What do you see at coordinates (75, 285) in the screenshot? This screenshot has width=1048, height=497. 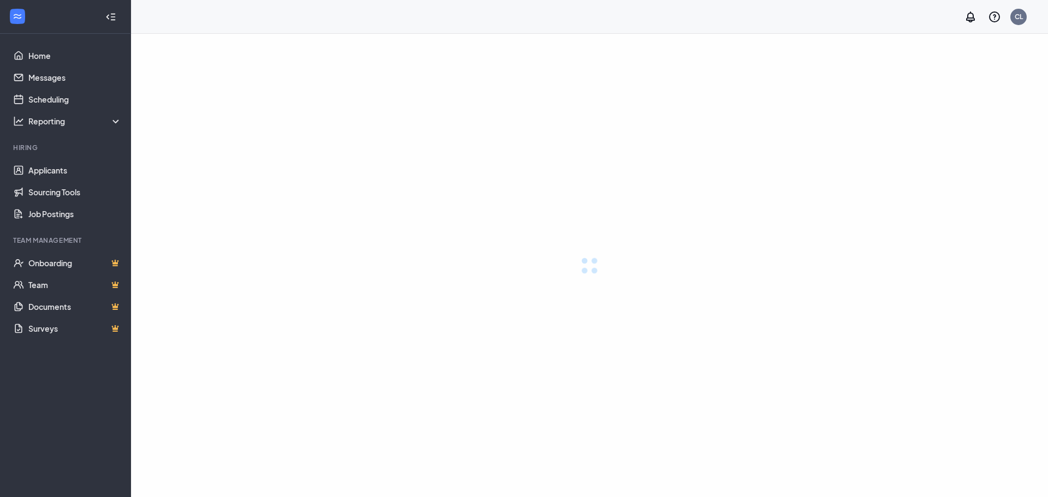 I see `a: TeamCrown` at bounding box center [75, 285].